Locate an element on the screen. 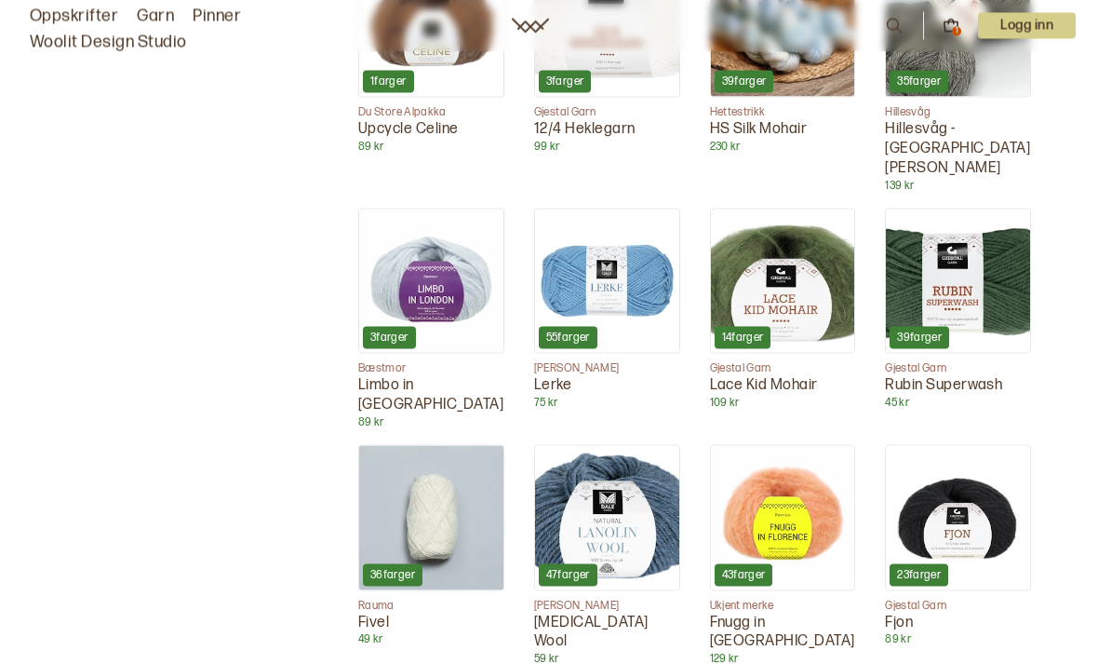 This screenshot has height=664, width=1098. p: 139 kr is located at coordinates (958, 186).